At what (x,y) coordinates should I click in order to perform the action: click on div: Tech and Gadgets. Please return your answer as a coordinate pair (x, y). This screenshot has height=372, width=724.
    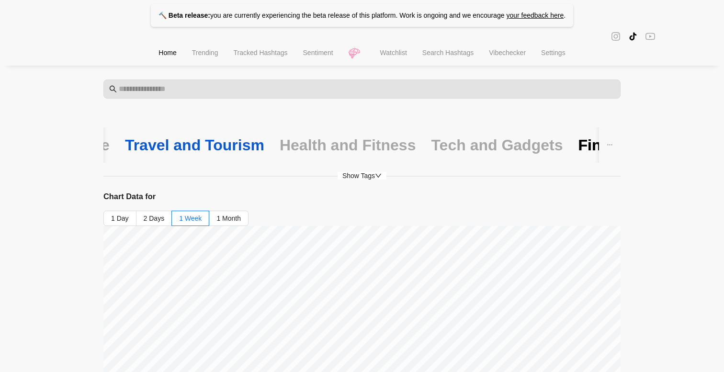
    Looking at the image, I should click on (497, 145).